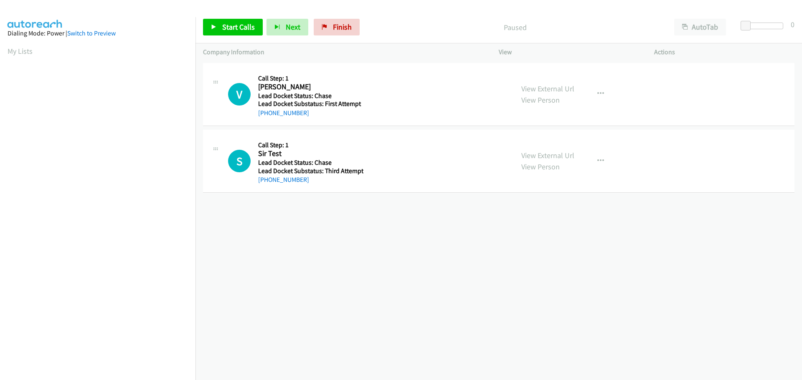  I want to click on div: Delay between calls (in seconds), so click(764, 26).